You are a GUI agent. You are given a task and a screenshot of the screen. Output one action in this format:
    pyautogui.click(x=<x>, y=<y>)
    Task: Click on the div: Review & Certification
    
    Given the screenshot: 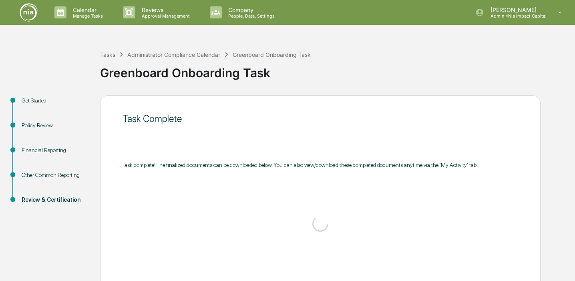 What is the action you would take?
    pyautogui.click(x=54, y=200)
    